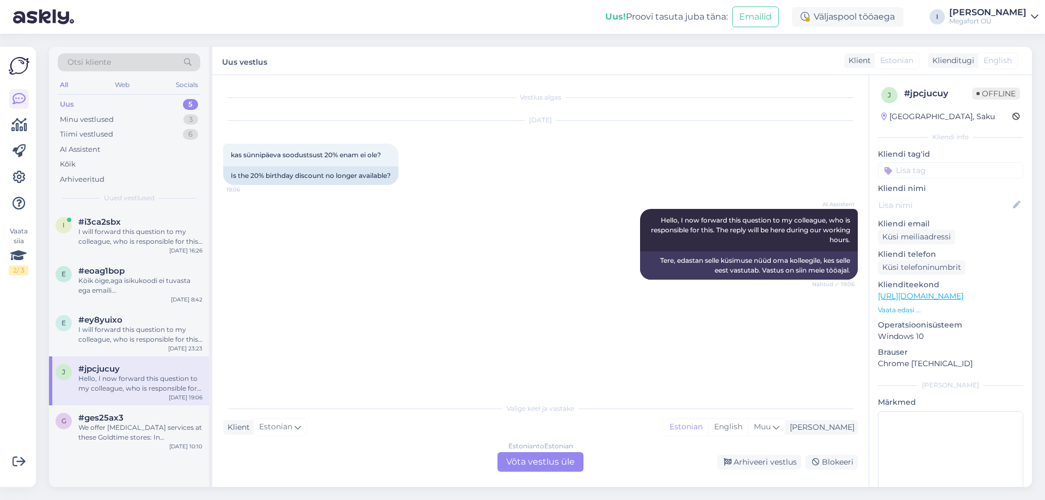 The image size is (1045, 500). I want to click on div: Tere, edastan selle küsimuse nüüd oma kolleegile, kes selle eest vastutab. Vastus on siin meie tö..., so click(749, 266).